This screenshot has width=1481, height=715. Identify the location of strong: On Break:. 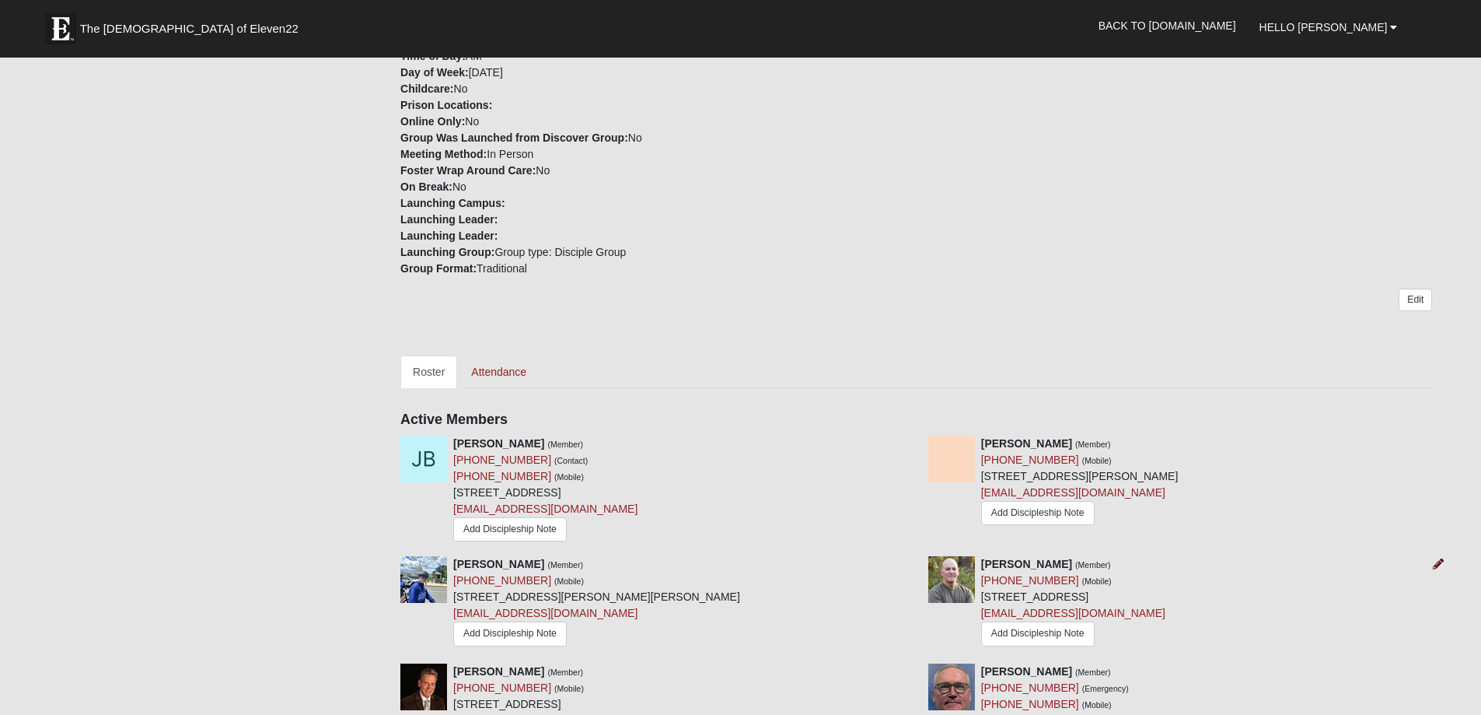
(426, 187).